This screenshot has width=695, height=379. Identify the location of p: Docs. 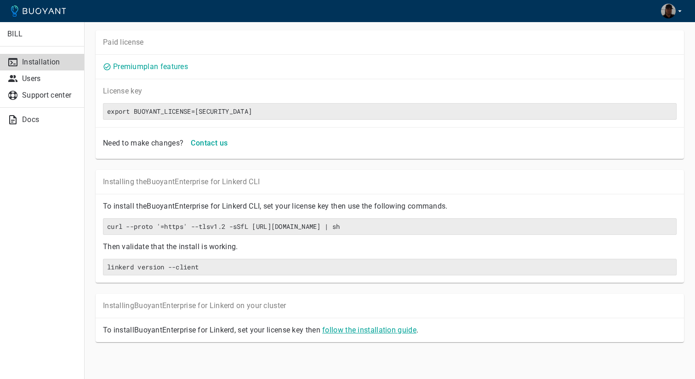
(49, 120).